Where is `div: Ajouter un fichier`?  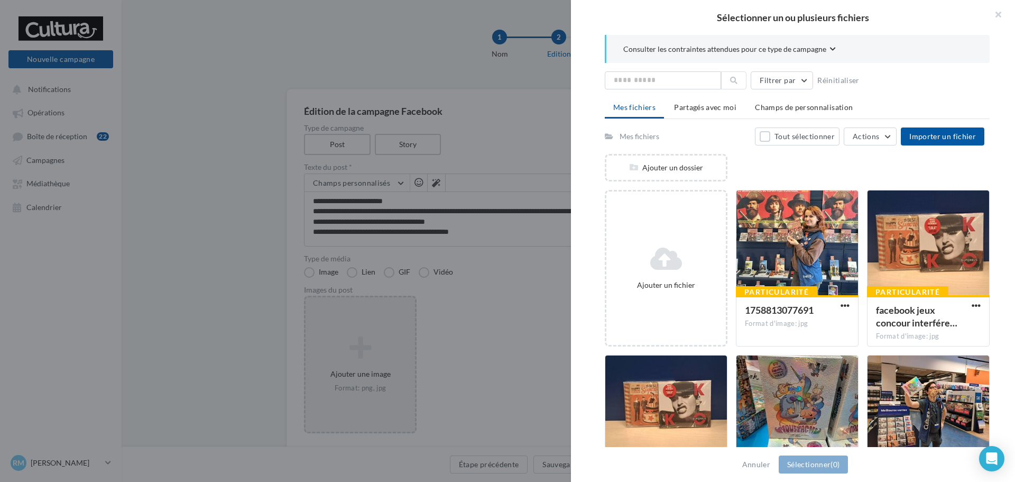 div: Ajouter un fichier is located at coordinates (666, 285).